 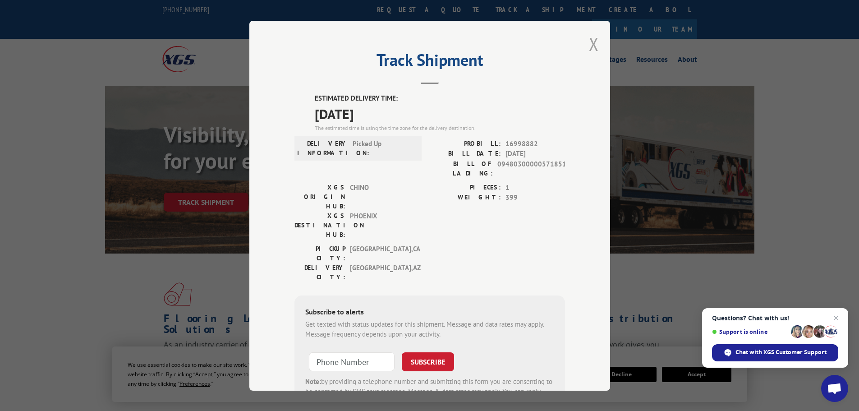 I want to click on label: PROBILL:, so click(x=466, y=143).